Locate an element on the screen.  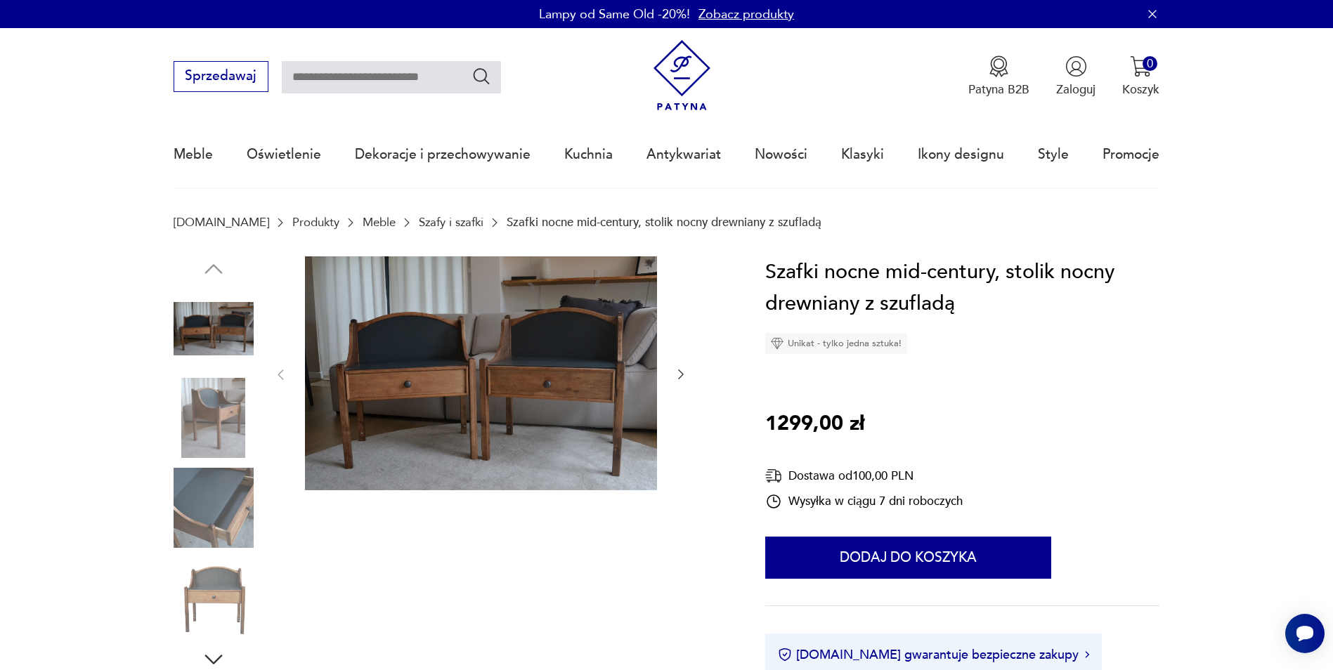
a: Szafy i szafki is located at coordinates (451, 222).